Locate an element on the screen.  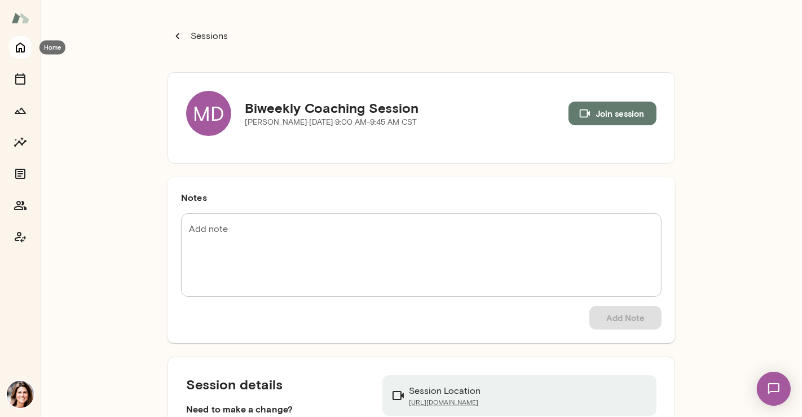
p: Sessions is located at coordinates (208, 36).